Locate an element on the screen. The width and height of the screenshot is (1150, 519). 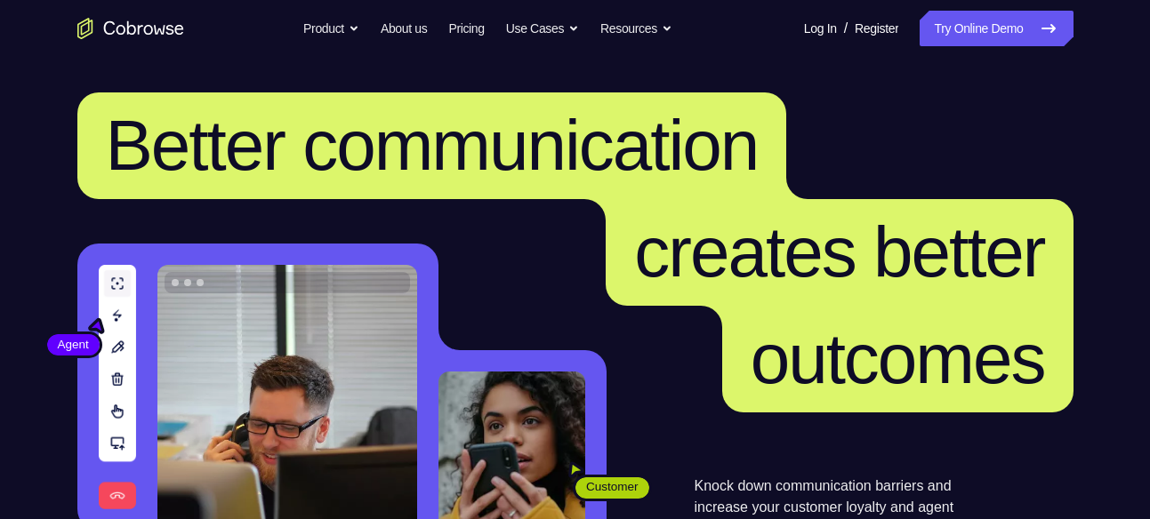
button: Resources is located at coordinates (636, 28).